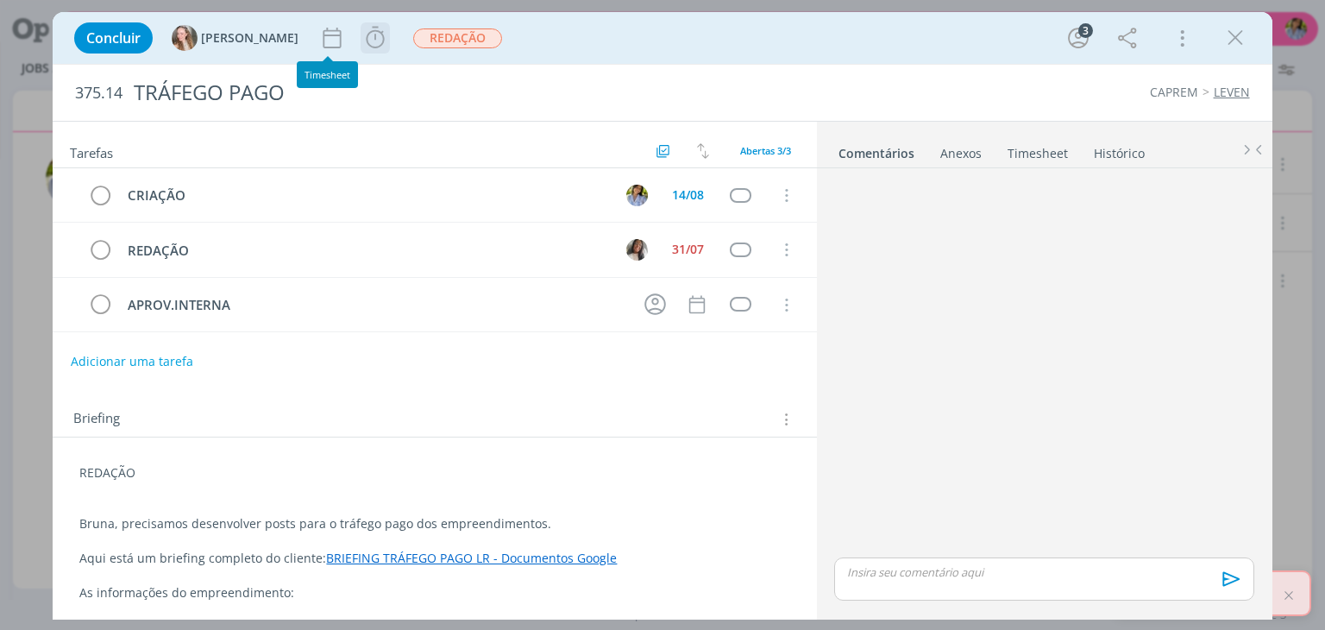 The width and height of the screenshot is (1325, 630). I want to click on img: A, so click(637, 195).